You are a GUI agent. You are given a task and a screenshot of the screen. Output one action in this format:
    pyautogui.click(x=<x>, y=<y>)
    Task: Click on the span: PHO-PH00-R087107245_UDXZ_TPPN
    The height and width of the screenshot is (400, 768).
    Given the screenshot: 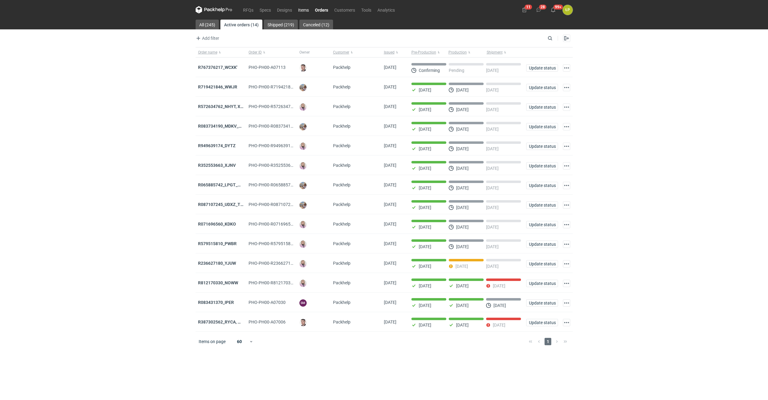 What is the action you would take?
    pyautogui.click(x=285, y=205)
    